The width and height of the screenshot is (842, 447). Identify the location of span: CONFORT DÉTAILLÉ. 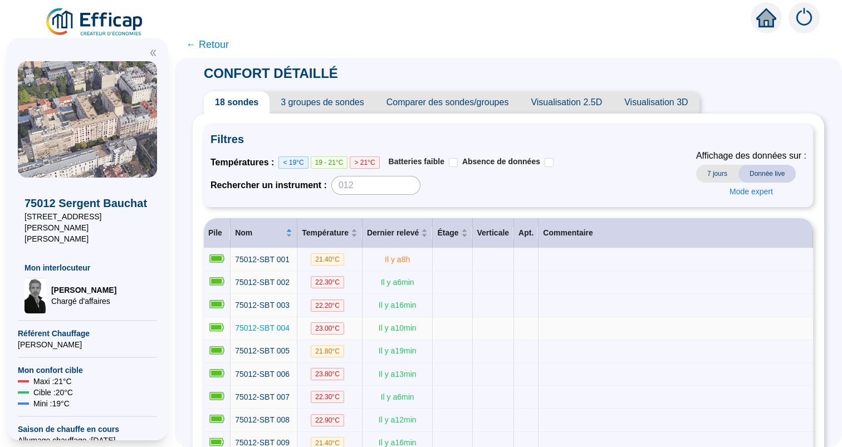
(271, 73).